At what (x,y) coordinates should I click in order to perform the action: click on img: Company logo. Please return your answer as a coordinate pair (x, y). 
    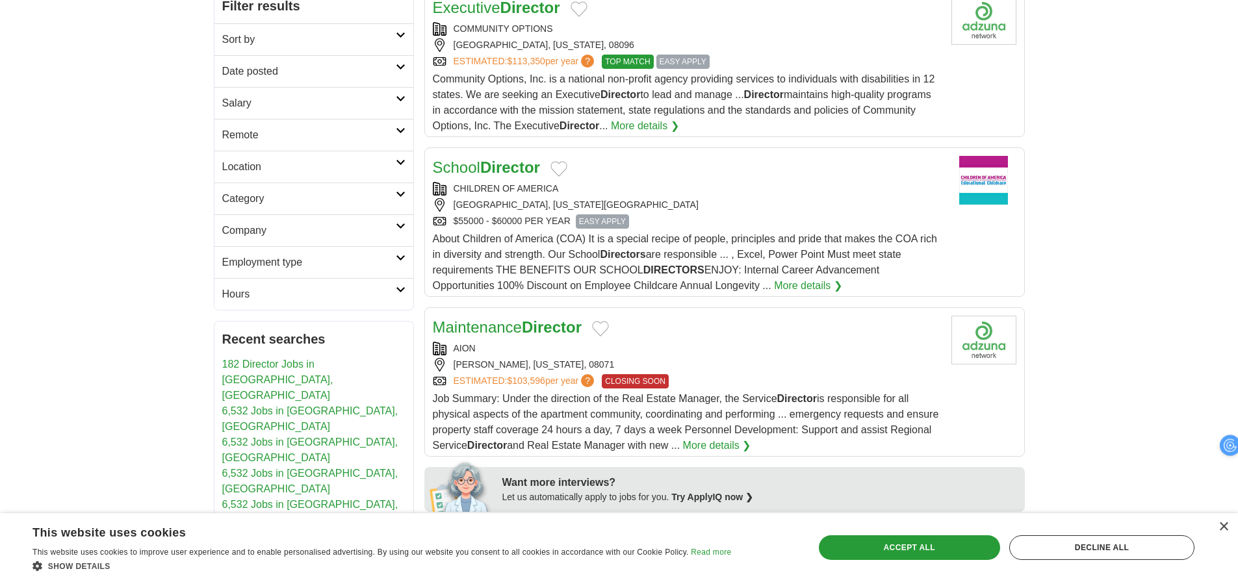
    Looking at the image, I should click on (984, 340).